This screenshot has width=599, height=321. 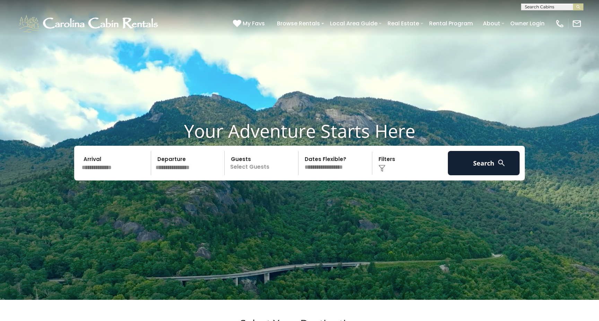 I want to click on a: Real Estate, so click(x=403, y=23).